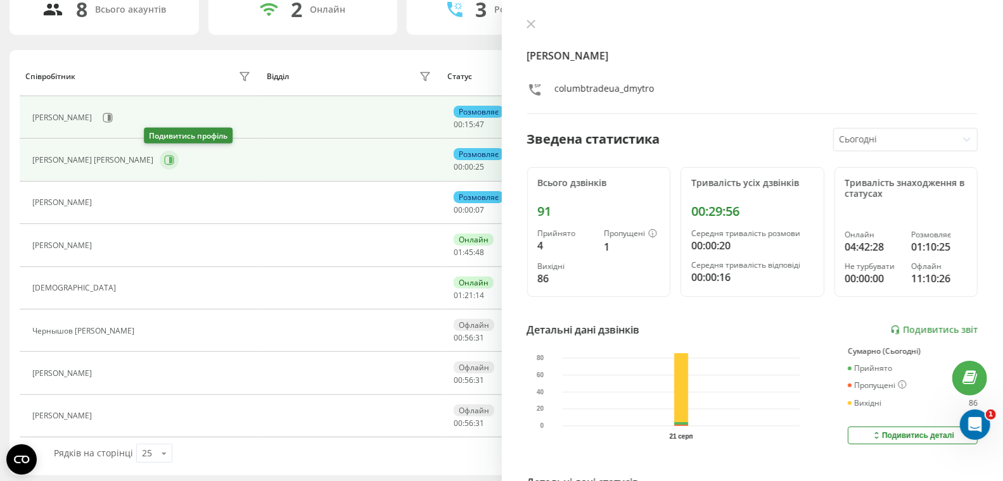 Image resolution: width=1003 pixels, height=481 pixels. I want to click on div: columbtradeua_dmytro, so click(604, 91).